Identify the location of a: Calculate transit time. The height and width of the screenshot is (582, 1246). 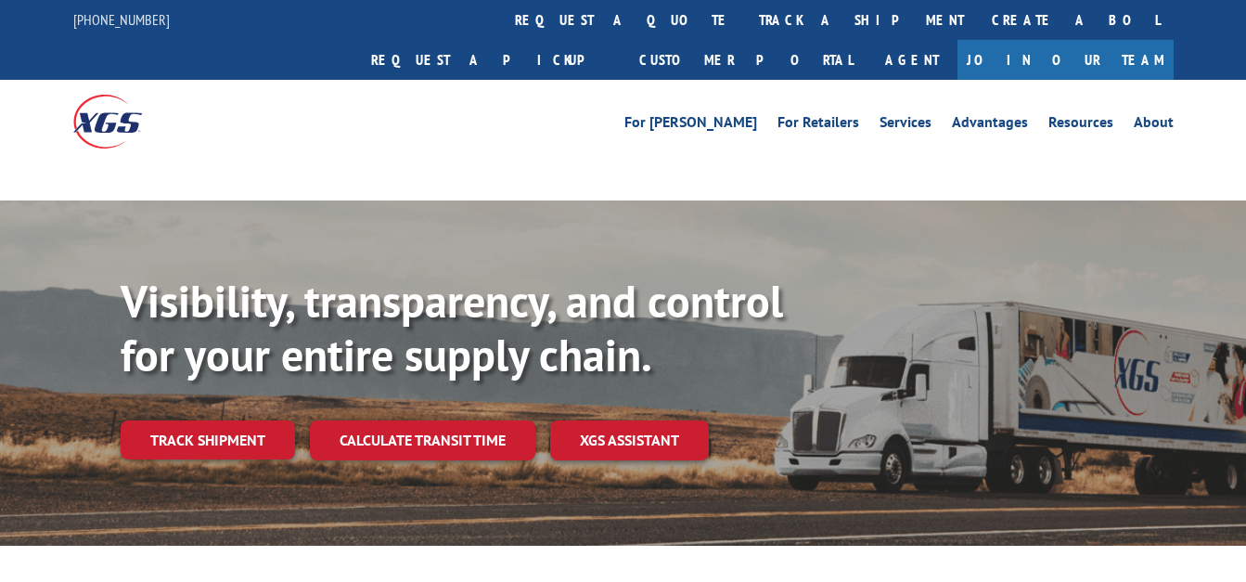
(422, 440).